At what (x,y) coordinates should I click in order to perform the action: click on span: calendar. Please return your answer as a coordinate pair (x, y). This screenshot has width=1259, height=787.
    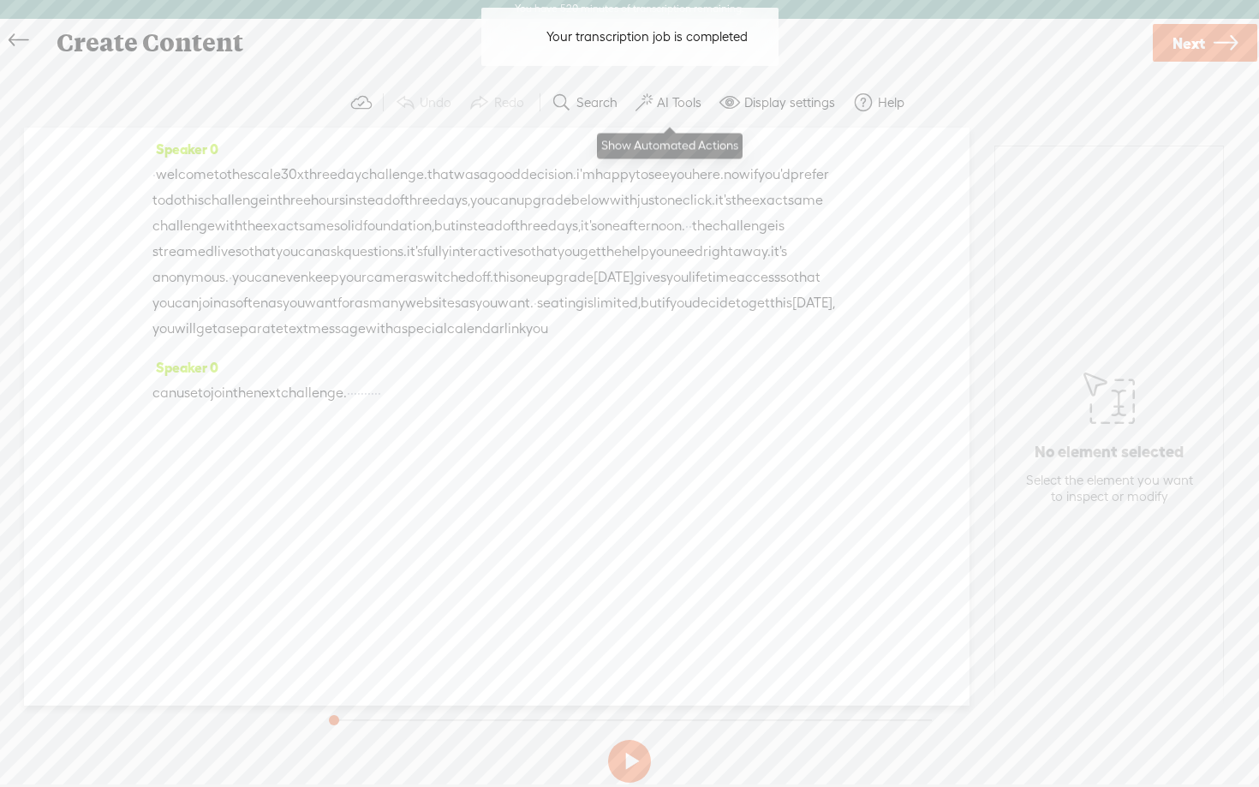
    Looking at the image, I should click on (475, 329).